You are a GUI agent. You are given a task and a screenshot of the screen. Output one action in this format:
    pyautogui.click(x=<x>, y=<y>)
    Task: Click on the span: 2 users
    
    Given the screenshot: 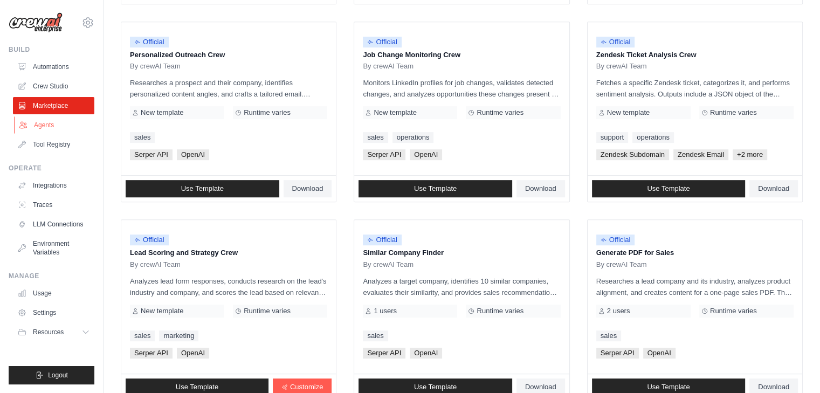 What is the action you would take?
    pyautogui.click(x=618, y=311)
    